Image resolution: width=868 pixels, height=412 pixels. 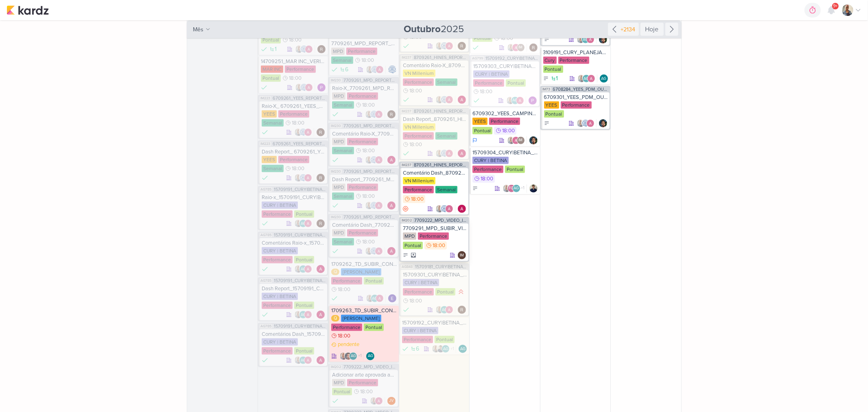 What do you see at coordinates (462, 255) in the screenshot?
I see `div: Responsável: Isabella Machado Guimarães` at bounding box center [462, 255].